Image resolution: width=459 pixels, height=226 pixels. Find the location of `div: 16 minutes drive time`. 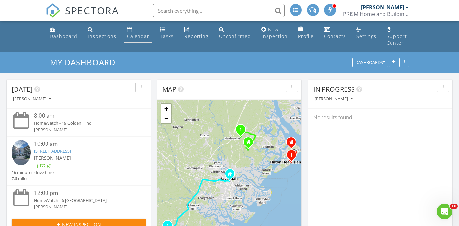

div: 16 minutes drive time is located at coordinates (33, 172).